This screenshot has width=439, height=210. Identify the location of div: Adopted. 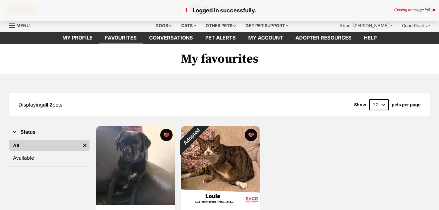
(191, 137).